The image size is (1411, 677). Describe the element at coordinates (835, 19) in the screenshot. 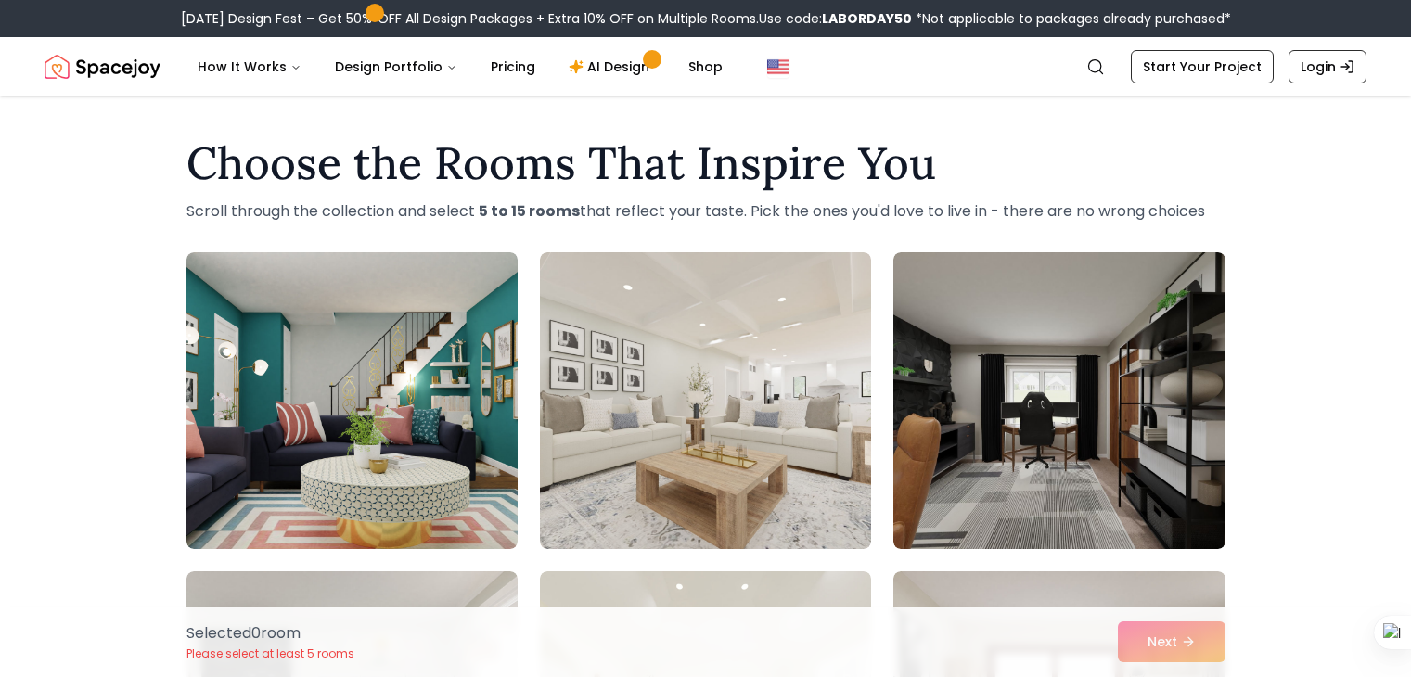

I see `span: Use code:` at that location.